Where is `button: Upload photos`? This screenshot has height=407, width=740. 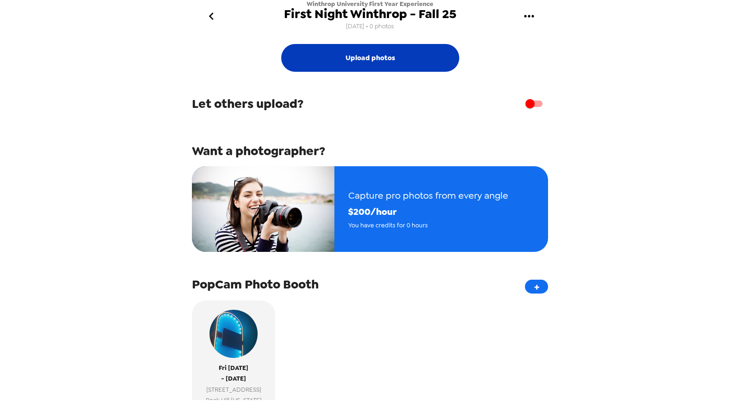 button: Upload photos is located at coordinates (370, 58).